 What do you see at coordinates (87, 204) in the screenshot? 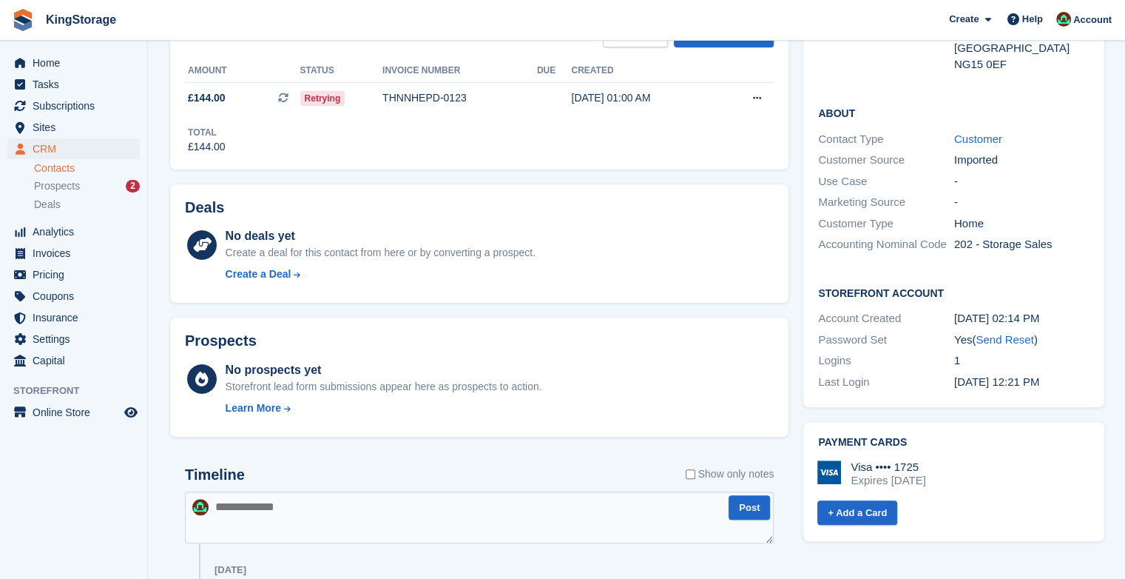
I see `a: Deals` at bounding box center [87, 204].